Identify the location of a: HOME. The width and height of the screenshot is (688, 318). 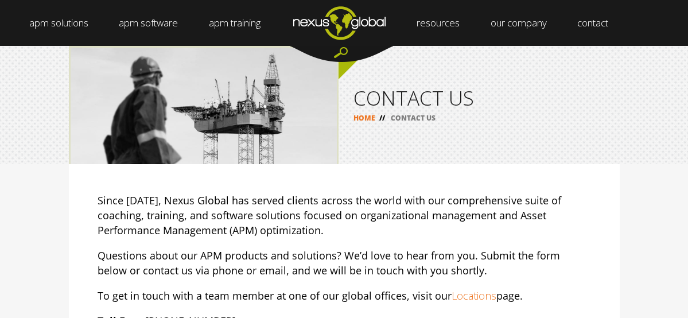
(364, 118).